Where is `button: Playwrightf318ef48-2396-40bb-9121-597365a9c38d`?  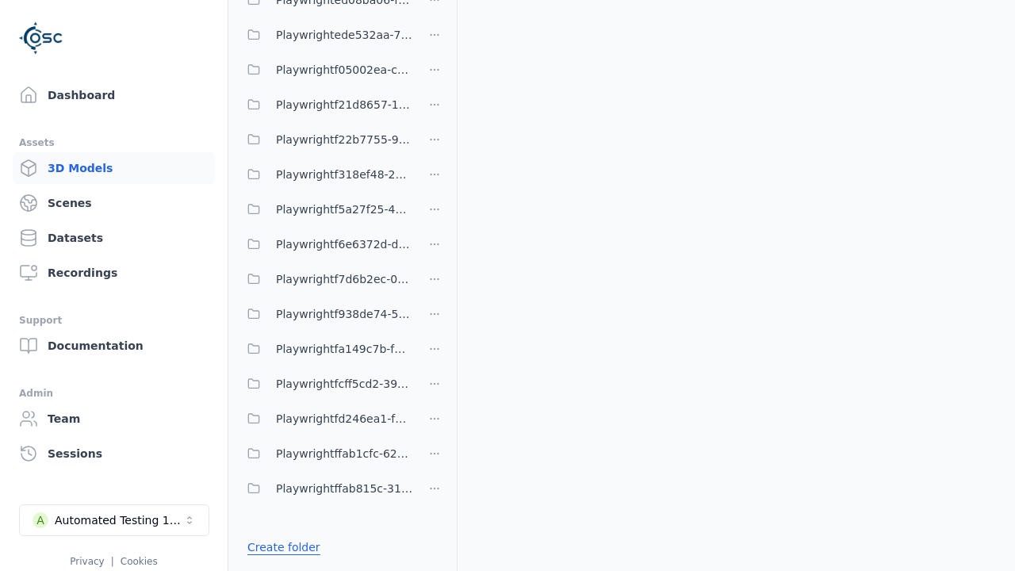
button: Playwrightf318ef48-2396-40bb-9121-597365a9c38d is located at coordinates (325, 174).